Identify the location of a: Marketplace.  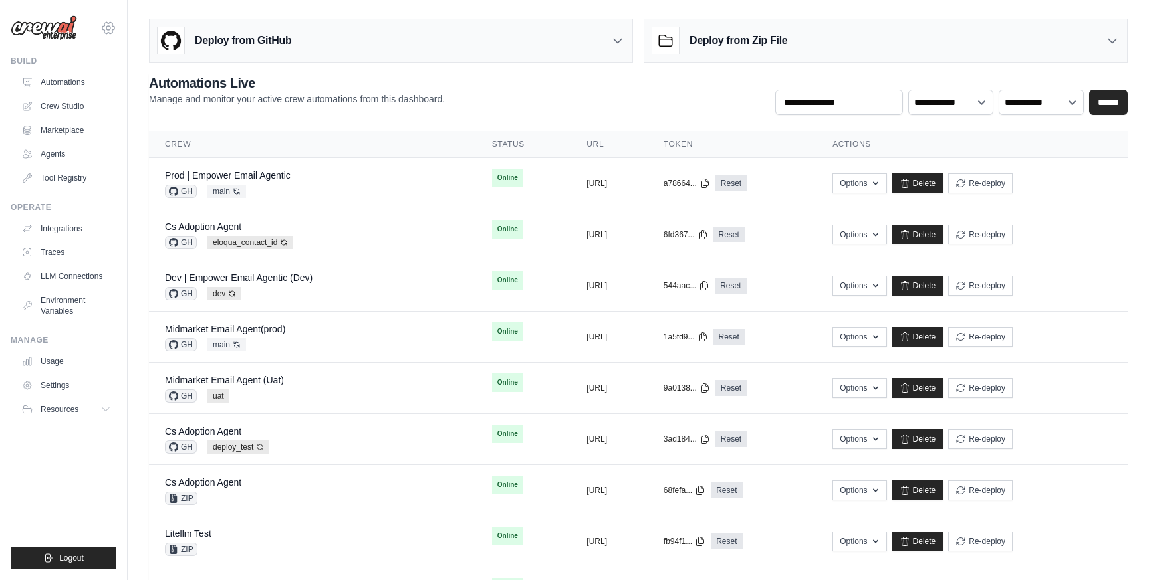
(66, 130).